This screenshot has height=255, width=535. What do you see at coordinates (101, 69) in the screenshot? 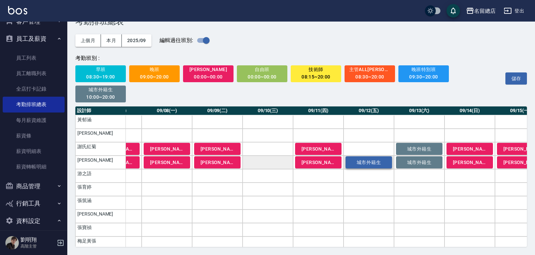
I see `span: 早班` at bounding box center [101, 69].